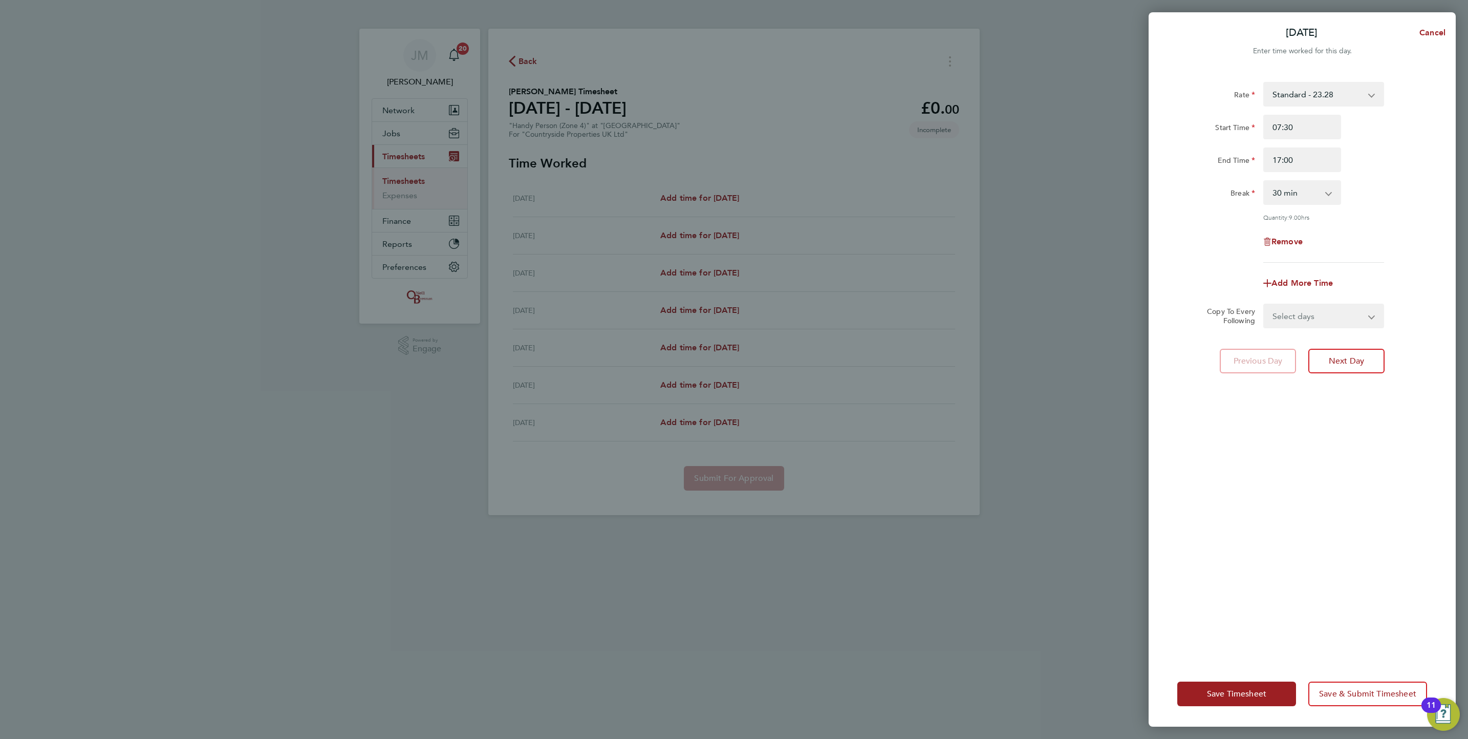 The image size is (1468, 739). Describe the element at coordinates (1295, 217) in the screenshot. I see `span: 9.00` at that location.